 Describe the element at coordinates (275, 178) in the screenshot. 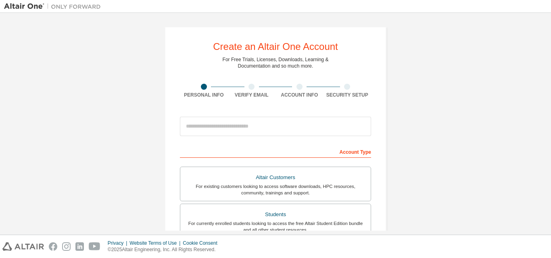

I see `div: Altair Customers` at that location.